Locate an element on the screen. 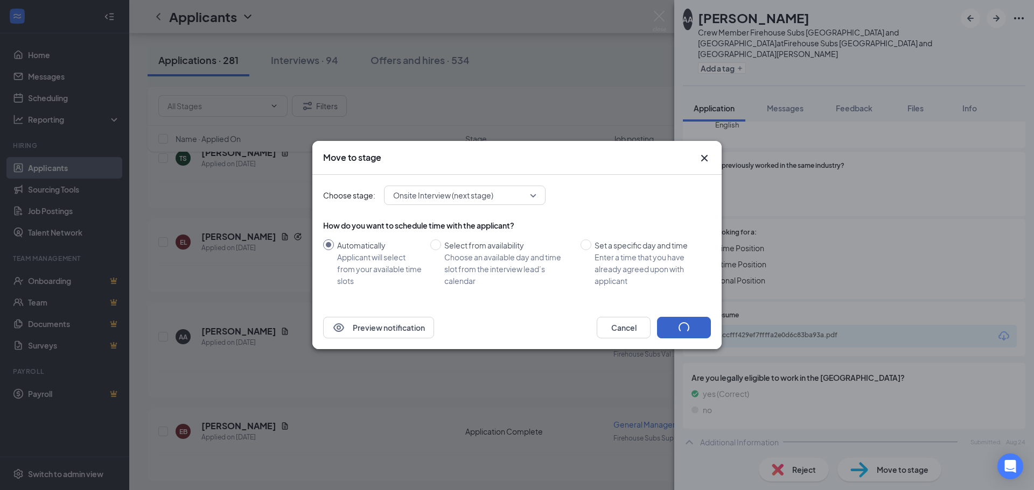  h3: Move to stage is located at coordinates (352, 158).